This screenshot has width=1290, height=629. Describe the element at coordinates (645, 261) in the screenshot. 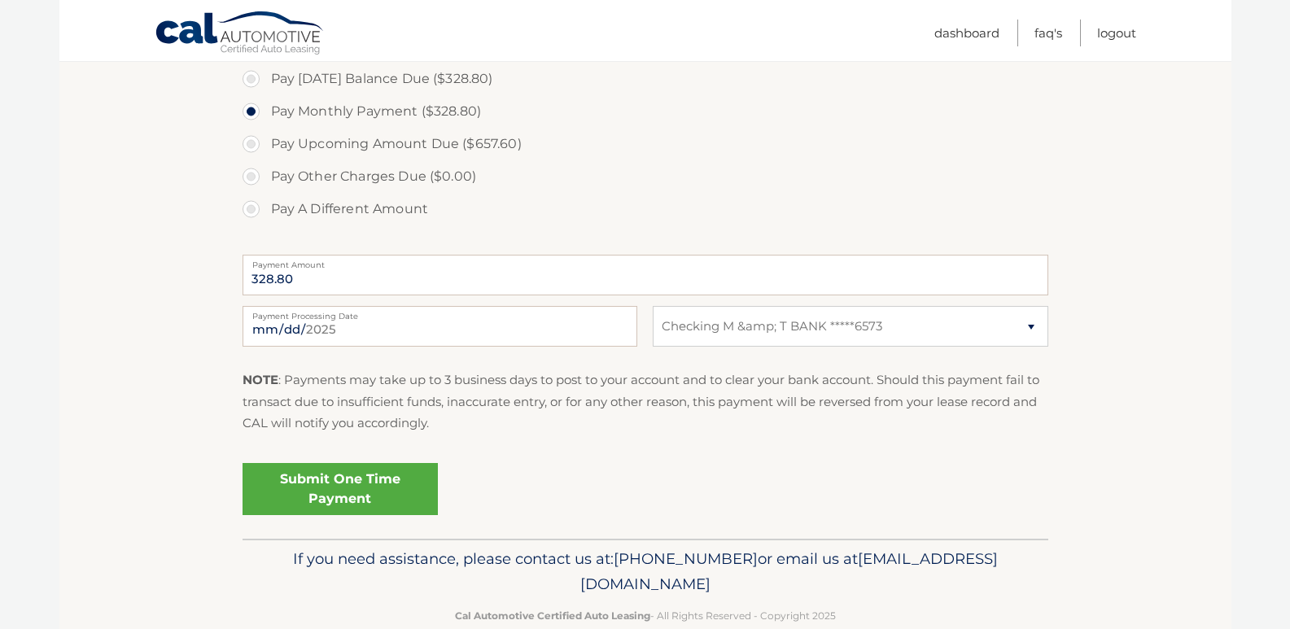

I see `label: Payment Amount` at that location.